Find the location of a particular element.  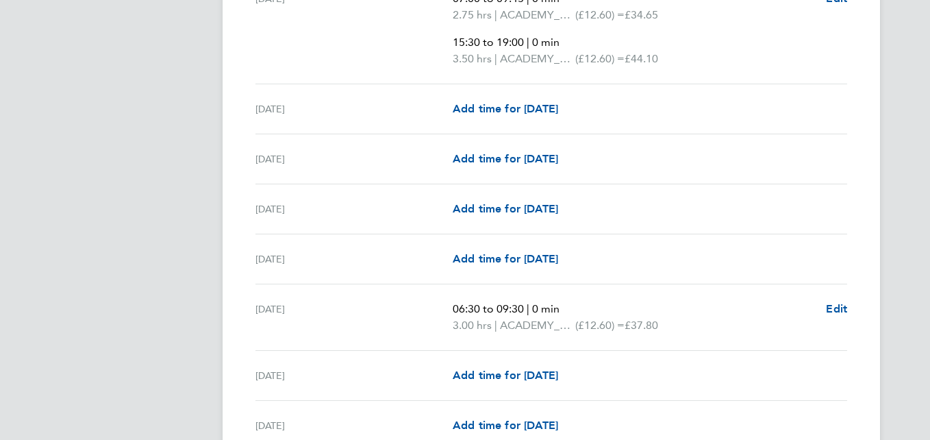

span: 06:30 to 09:30 is located at coordinates (488, 308).